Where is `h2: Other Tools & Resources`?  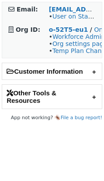
h2: Other Tools & Resources is located at coordinates (52, 97).